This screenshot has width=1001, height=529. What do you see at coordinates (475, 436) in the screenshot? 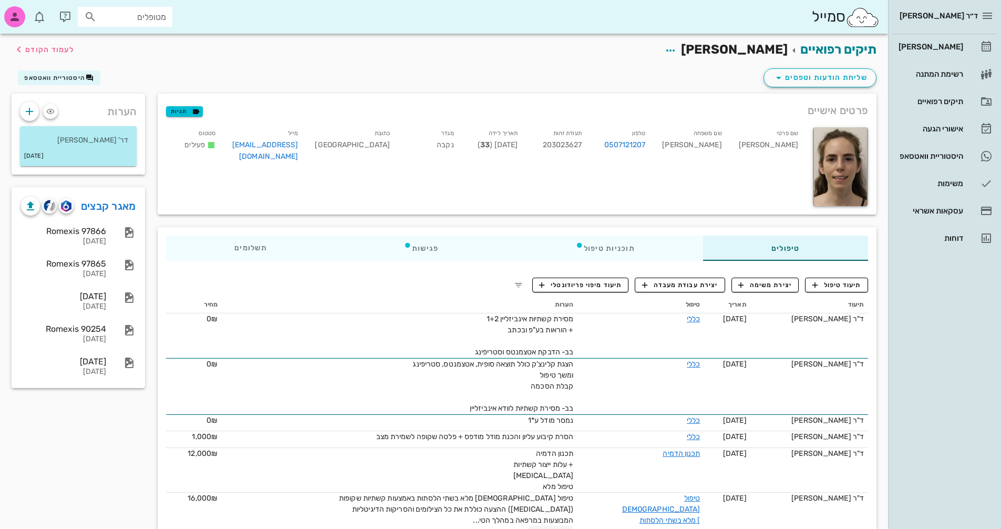
I see `span: הסרת קיבוע עליון והכנת מודל מודפס + פלטה שקופה לשמירת מצב` at bounding box center [475, 436].